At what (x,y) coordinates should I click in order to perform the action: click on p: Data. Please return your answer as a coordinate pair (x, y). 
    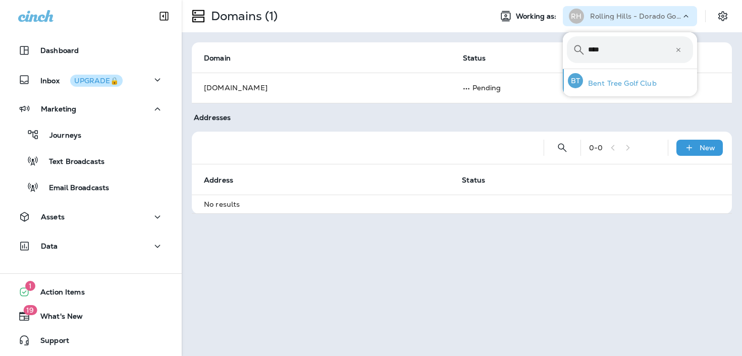
    Looking at the image, I should click on (49, 246).